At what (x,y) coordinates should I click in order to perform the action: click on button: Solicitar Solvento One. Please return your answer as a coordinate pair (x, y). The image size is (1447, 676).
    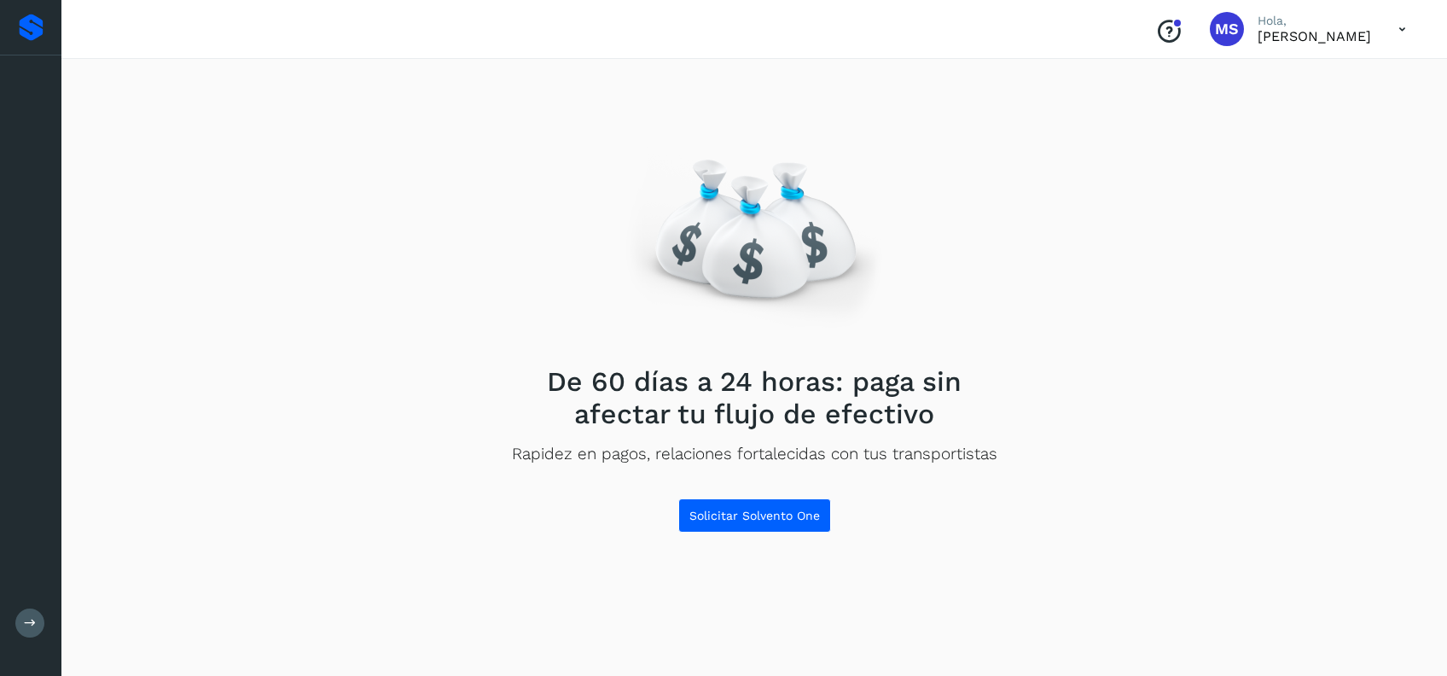
    Looking at the image, I should click on (754, 515).